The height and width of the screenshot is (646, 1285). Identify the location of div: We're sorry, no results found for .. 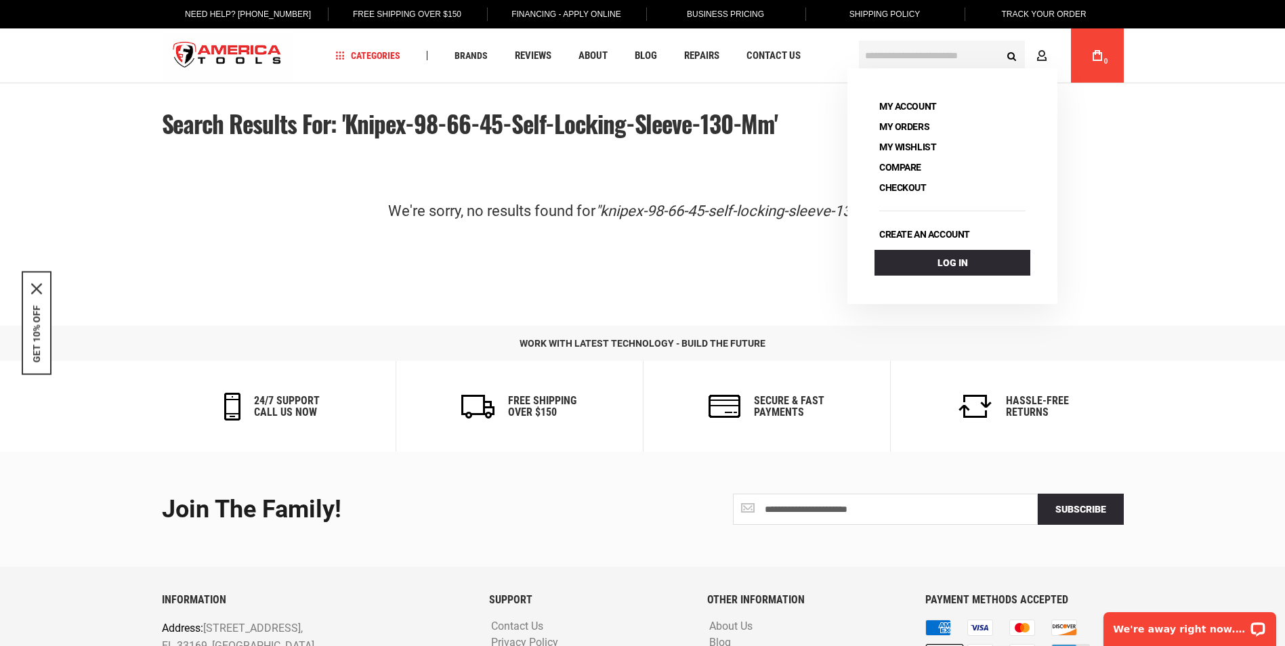
(643, 211).